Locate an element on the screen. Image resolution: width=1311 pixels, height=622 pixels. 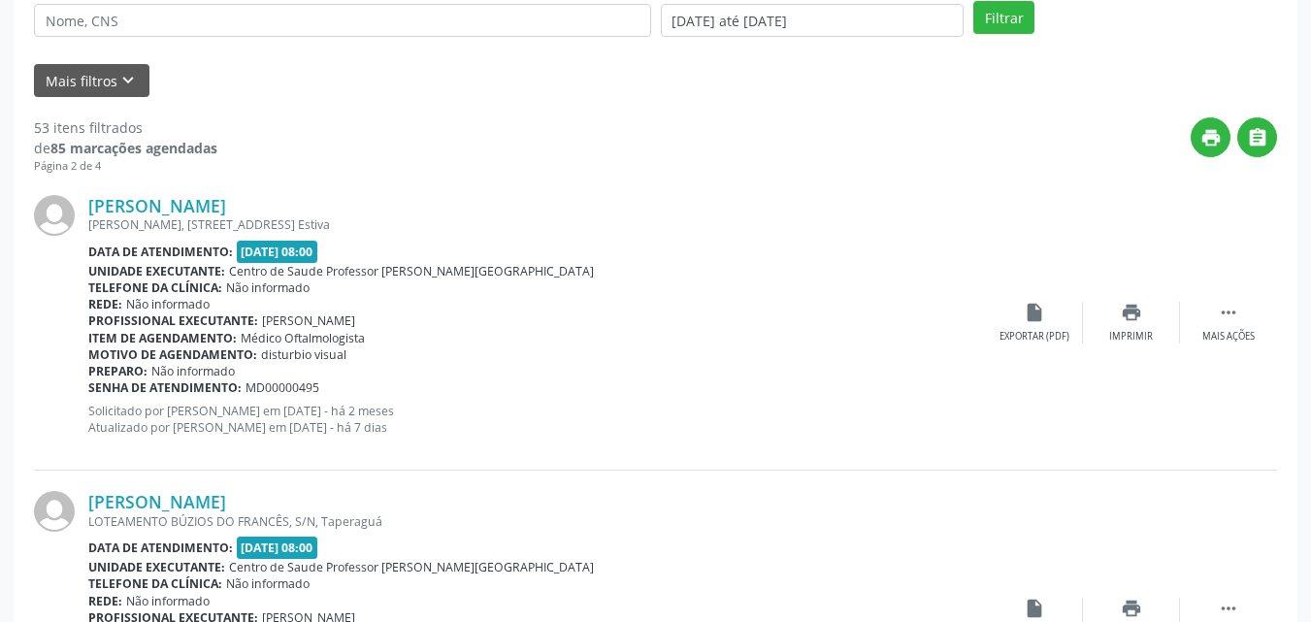
b: Profissional executante: is located at coordinates (173, 320).